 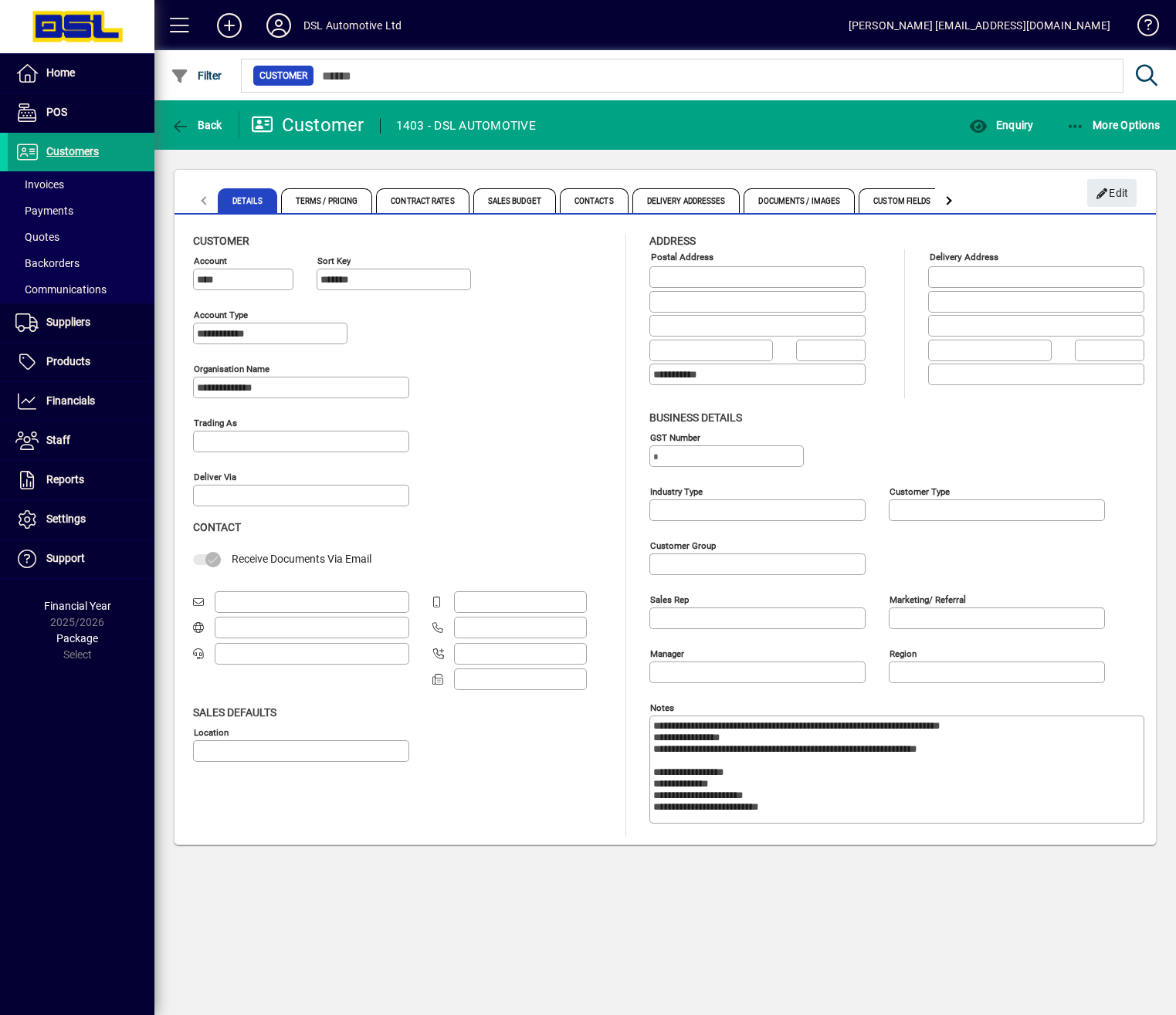 What do you see at coordinates (81, 440) in the screenshot?
I see `a: Staff` at bounding box center [81, 440].